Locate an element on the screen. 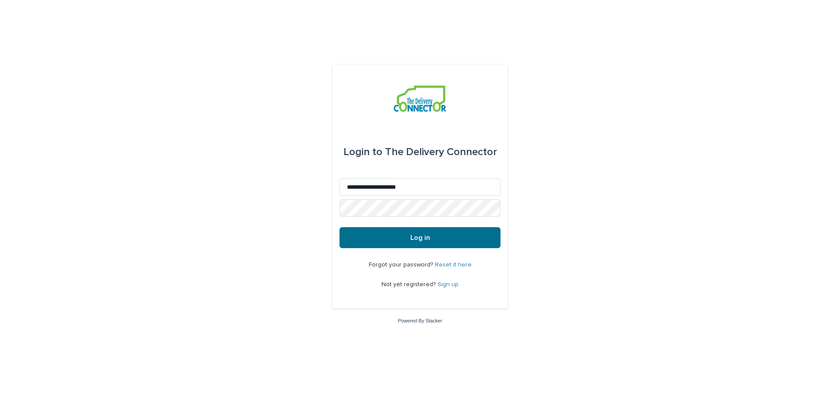  button: Log in is located at coordinates (420, 238).